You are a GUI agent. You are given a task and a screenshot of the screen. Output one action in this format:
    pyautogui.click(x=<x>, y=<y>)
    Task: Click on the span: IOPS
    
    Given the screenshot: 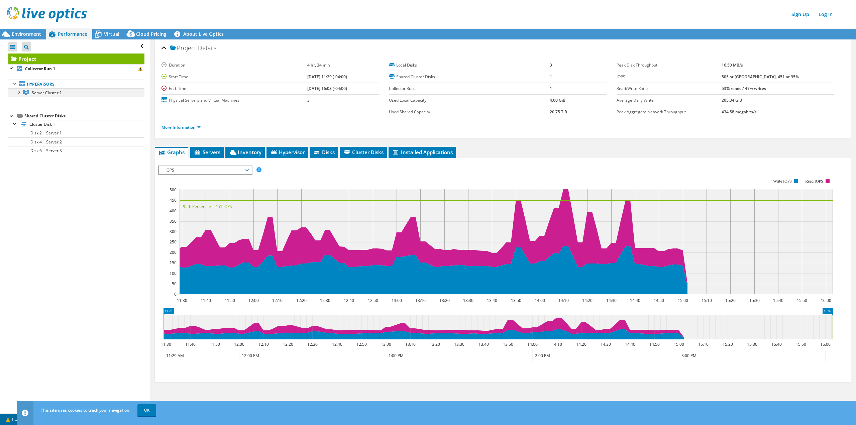 What is the action you would take?
    pyautogui.click(x=205, y=170)
    